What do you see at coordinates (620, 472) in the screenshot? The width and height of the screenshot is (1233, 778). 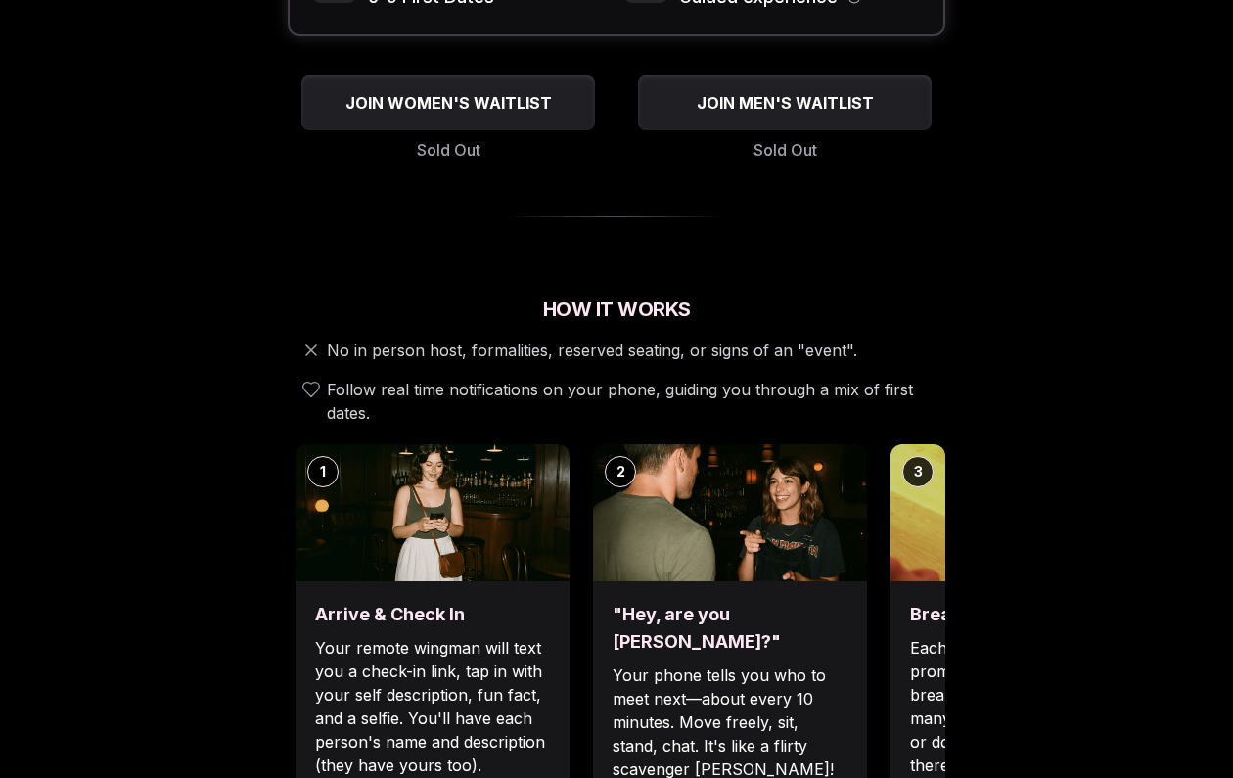 I see `div: 2` at bounding box center [620, 472].